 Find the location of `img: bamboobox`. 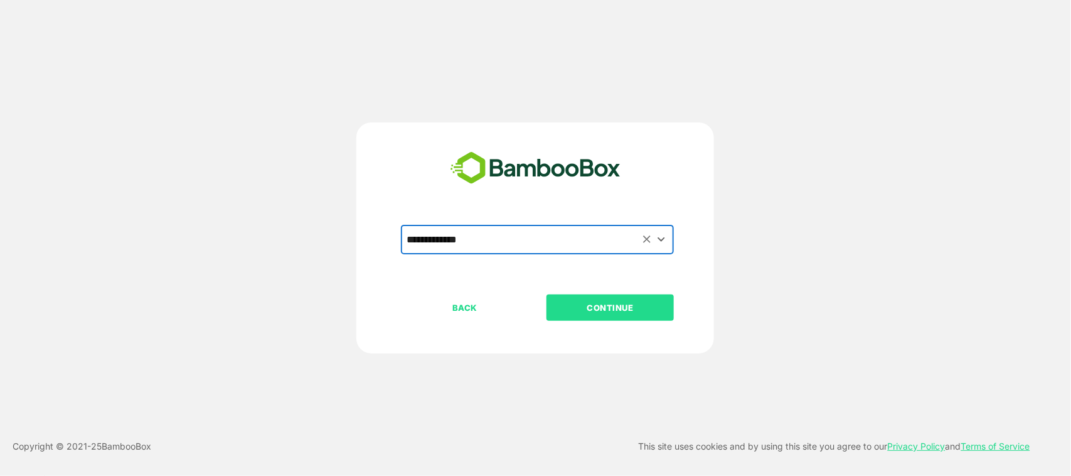

img: bamboobox is located at coordinates (535, 168).